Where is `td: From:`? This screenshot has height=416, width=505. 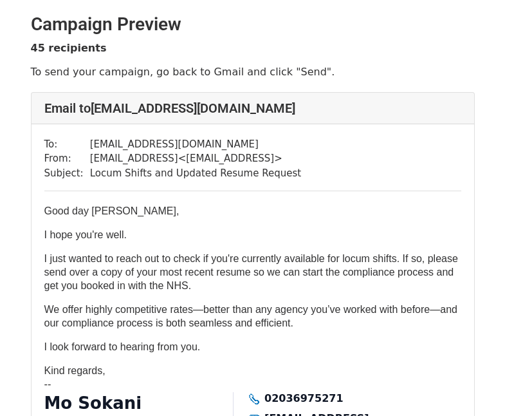
td: From: is located at coordinates (67, 158).